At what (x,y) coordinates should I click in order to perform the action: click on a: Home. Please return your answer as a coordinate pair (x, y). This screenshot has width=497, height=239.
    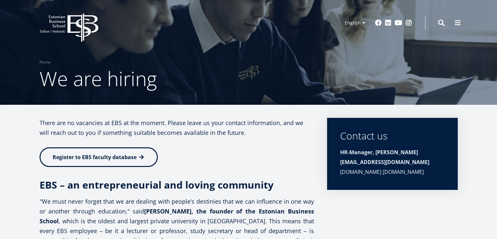
    Looking at the image, I should click on (45, 62).